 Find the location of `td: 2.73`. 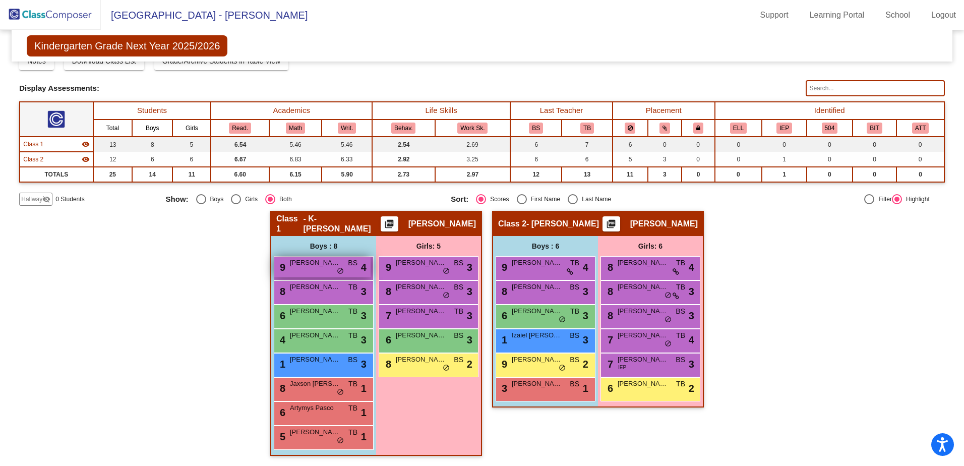

td: 2.73 is located at coordinates (403, 174).